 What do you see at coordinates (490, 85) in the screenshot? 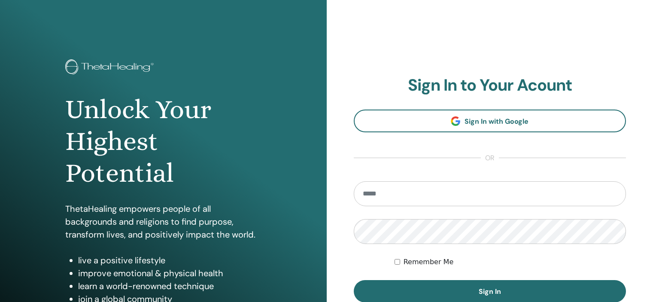
I see `h2: Sign In to Your Acount` at bounding box center [490, 85].